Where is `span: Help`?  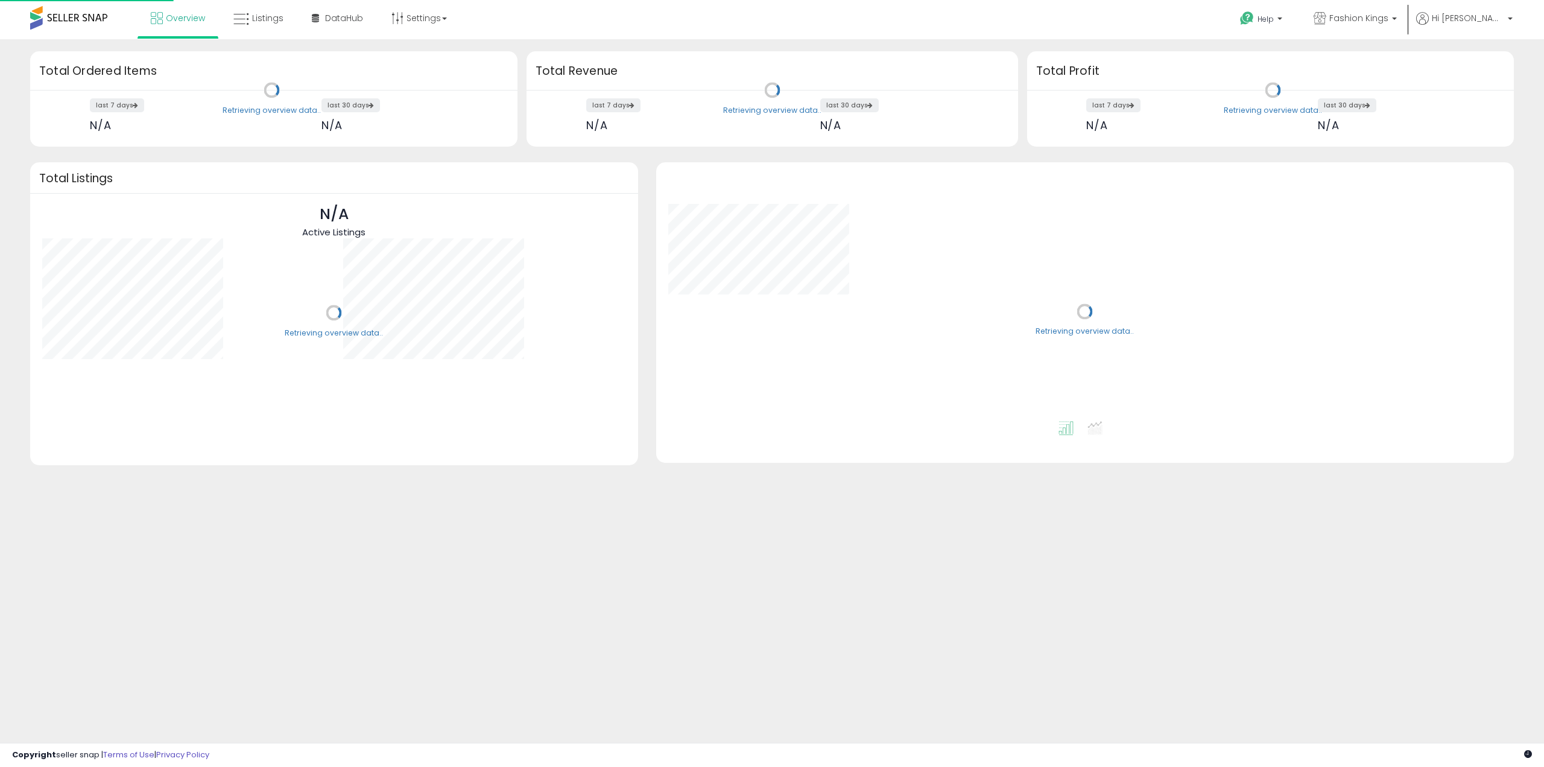
span: Help is located at coordinates (1265, 19).